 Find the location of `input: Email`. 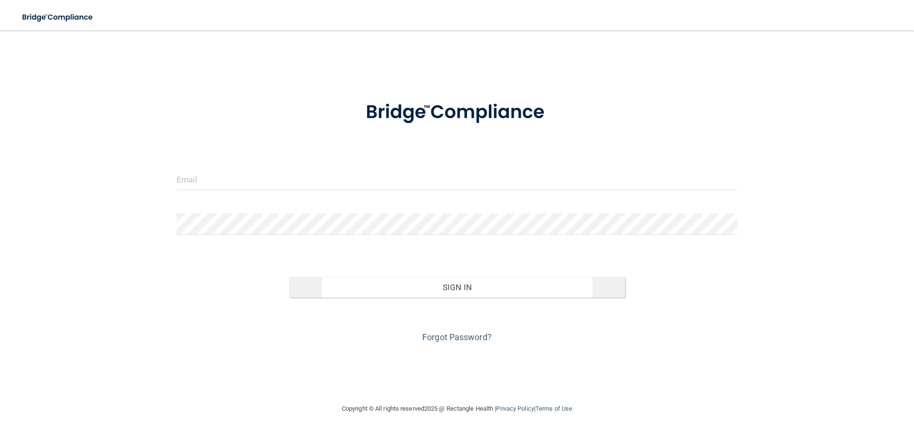

input: Email is located at coordinates (457, 179).